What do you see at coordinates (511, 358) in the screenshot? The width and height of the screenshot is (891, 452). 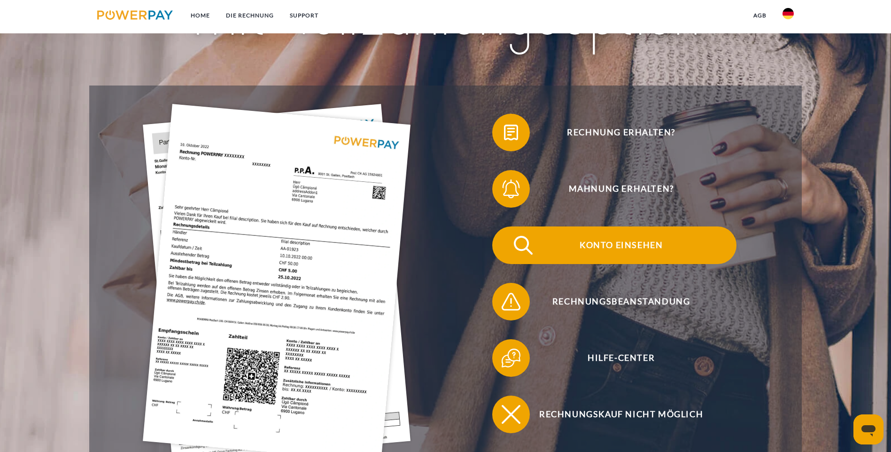 I see `img: qb_help.svg` at bounding box center [511, 358].